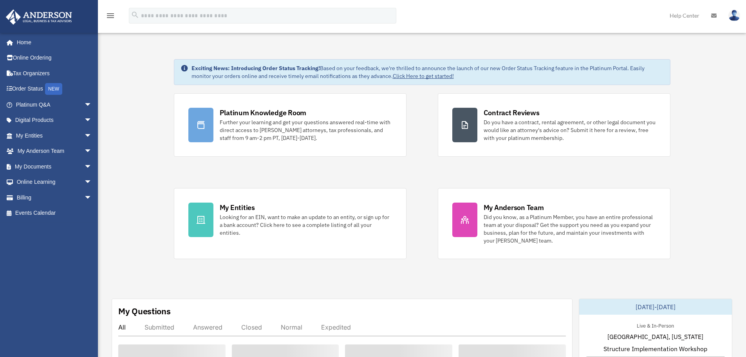  What do you see at coordinates (306, 225) in the screenshot?
I see `div: Looking for an EIN, want to make an update to an entity, or sign up for a bank account? Click her...` at bounding box center [306, 225].